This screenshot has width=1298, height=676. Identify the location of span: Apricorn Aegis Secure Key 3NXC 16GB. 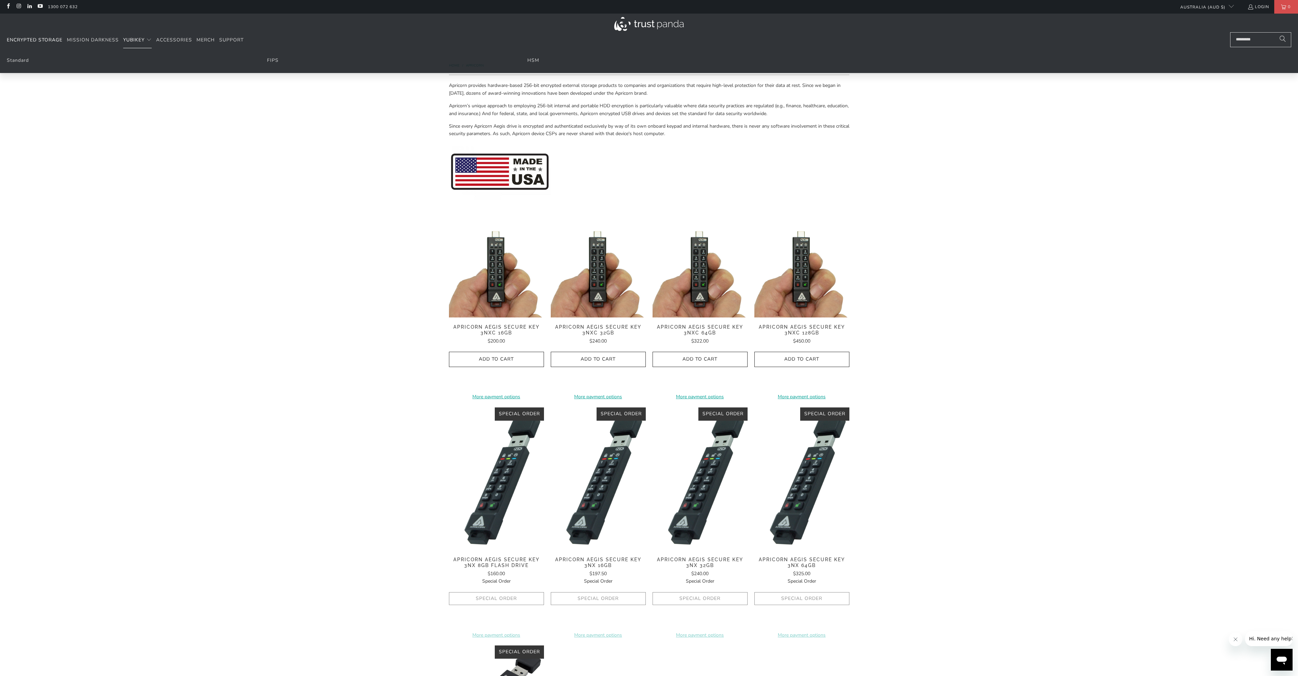
(497, 330).